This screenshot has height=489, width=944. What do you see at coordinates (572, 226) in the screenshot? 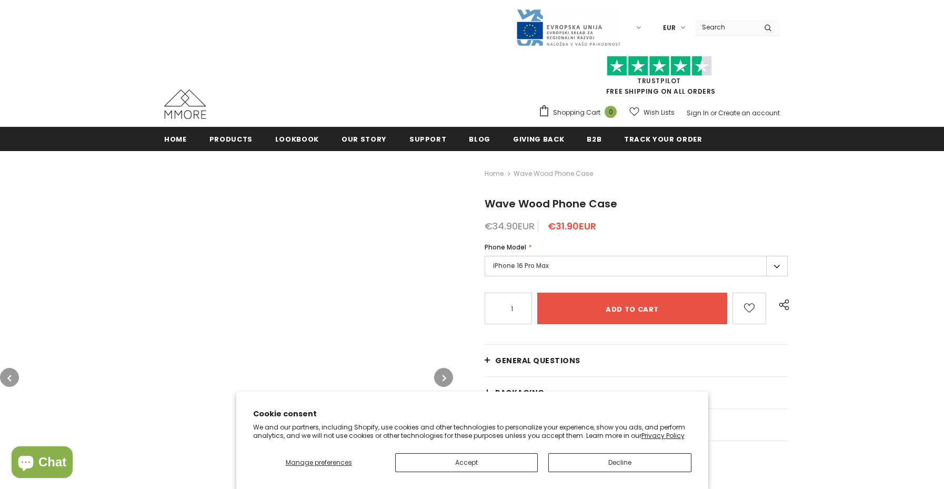
I see `span: €31.90EUR` at bounding box center [572, 226].